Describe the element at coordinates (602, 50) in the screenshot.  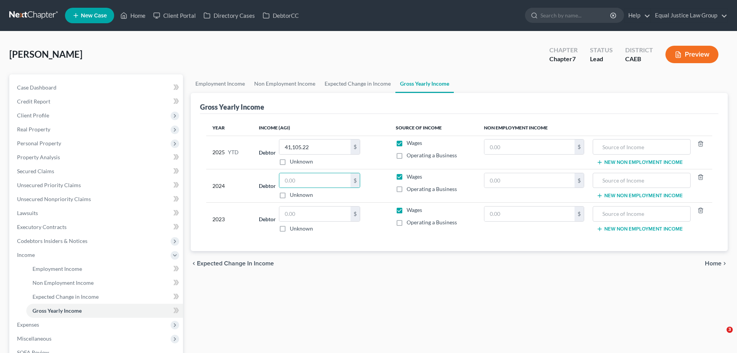
I see `div: Status` at that location.